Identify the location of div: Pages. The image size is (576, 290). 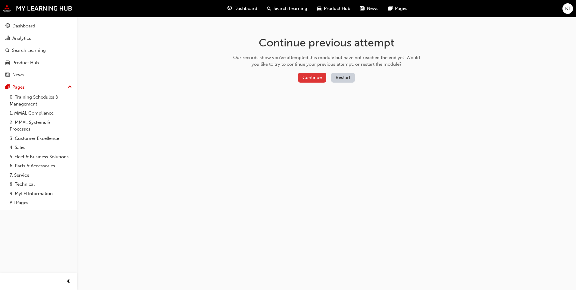
(18, 87).